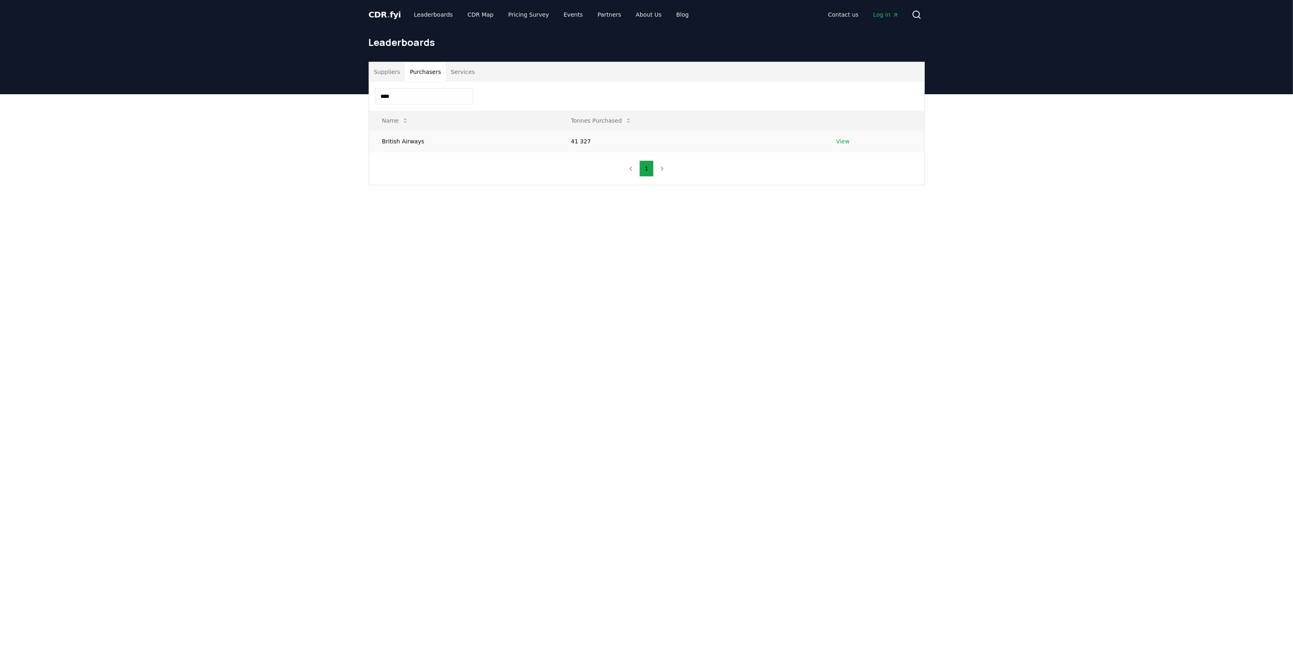 Image resolution: width=1293 pixels, height=645 pixels. I want to click on h1: Leaderboards, so click(647, 42).